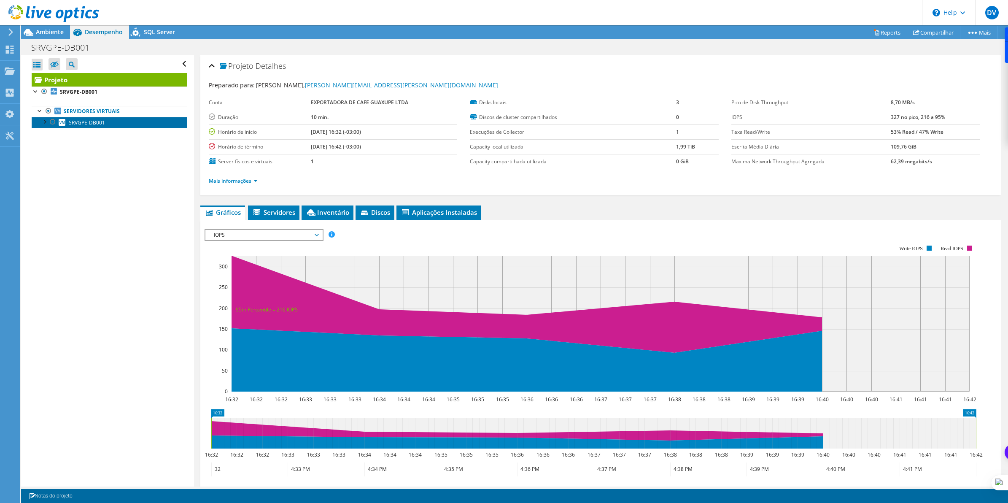 This screenshot has width=1008, height=503. Describe the element at coordinates (109, 80) in the screenshot. I see `a: Projeto` at that location.